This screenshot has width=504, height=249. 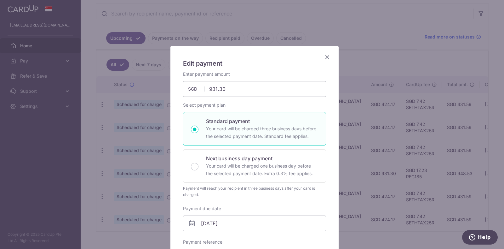 What do you see at coordinates (196, 89) in the screenshot?
I see `span: SGD` at bounding box center [196, 89].